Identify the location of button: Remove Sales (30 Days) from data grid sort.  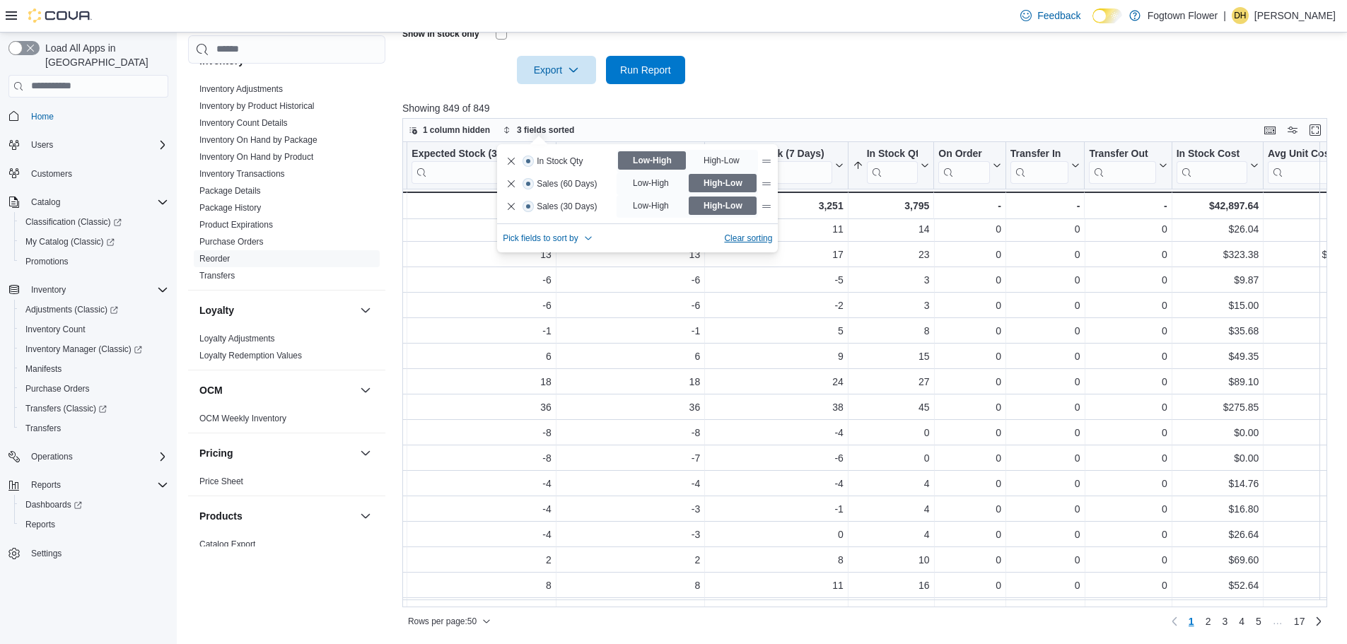
(511, 207).